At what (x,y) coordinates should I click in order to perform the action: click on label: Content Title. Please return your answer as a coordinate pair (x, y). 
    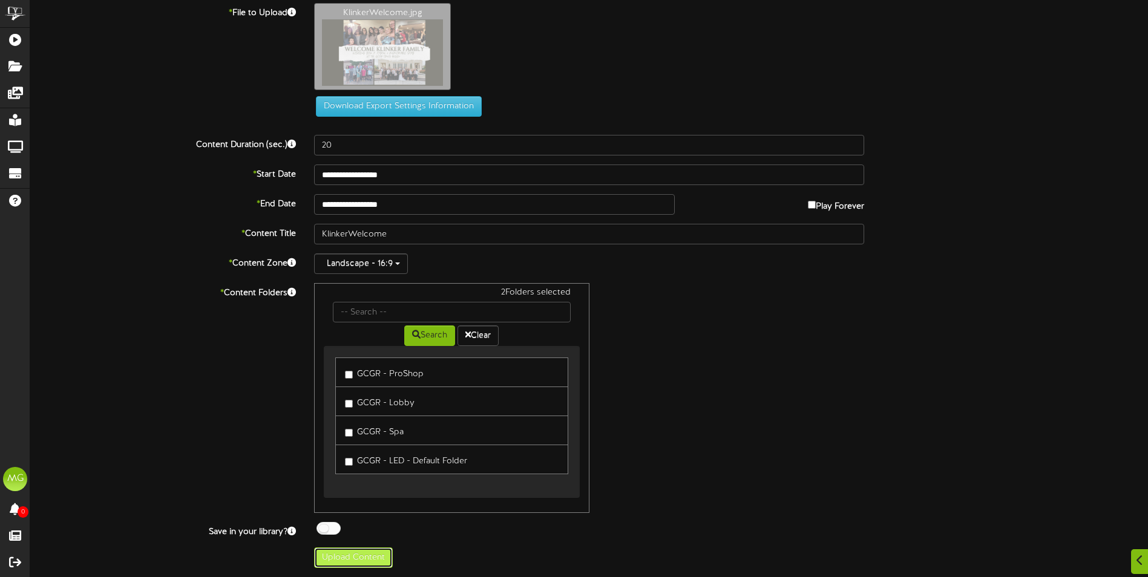
    Looking at the image, I should click on (163, 232).